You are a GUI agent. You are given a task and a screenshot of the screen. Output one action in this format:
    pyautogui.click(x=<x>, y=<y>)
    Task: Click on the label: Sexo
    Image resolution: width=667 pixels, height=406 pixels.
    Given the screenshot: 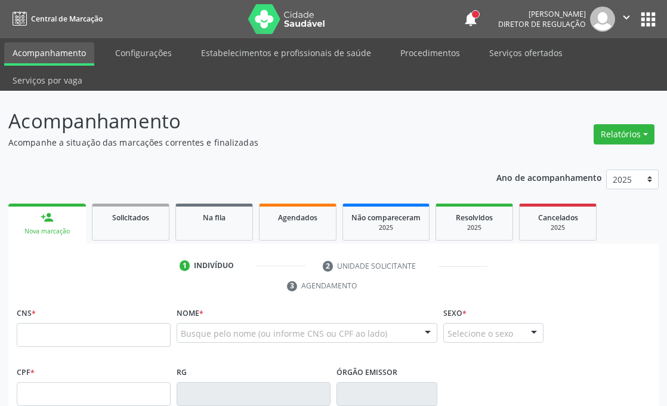 What is the action you would take?
    pyautogui.click(x=455, y=313)
    